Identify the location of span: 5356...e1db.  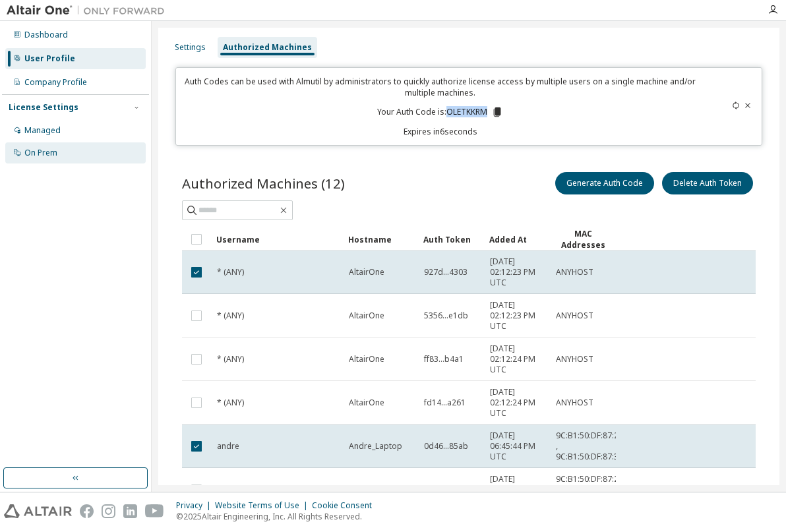
(446, 316).